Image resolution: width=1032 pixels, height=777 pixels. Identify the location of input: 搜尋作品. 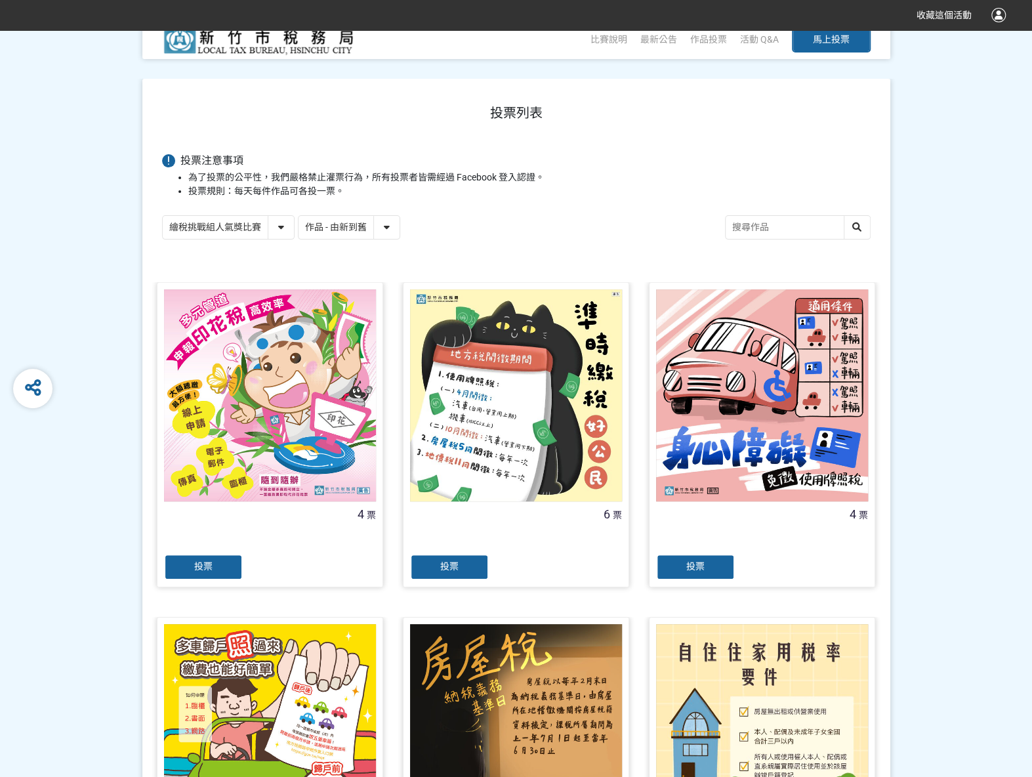
(798, 227).